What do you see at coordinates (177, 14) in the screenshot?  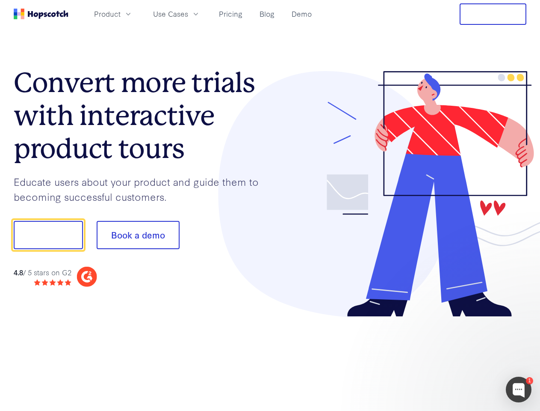 I see `button: Use Cases` at bounding box center [177, 14].